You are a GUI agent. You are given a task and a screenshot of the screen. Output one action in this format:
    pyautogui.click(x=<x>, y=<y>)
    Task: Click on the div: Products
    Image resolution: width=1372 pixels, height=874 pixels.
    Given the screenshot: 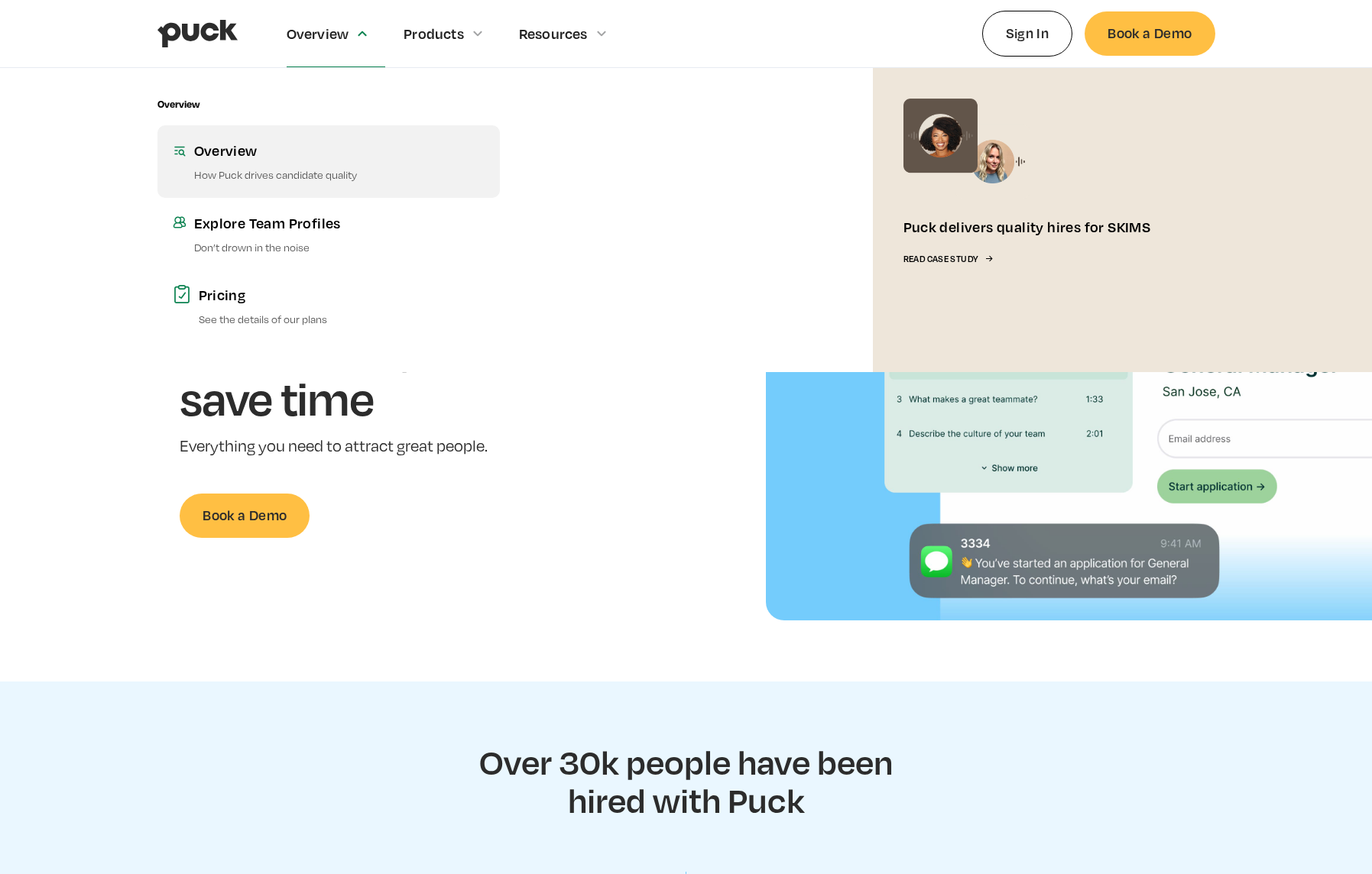 What is the action you would take?
    pyautogui.click(x=433, y=33)
    